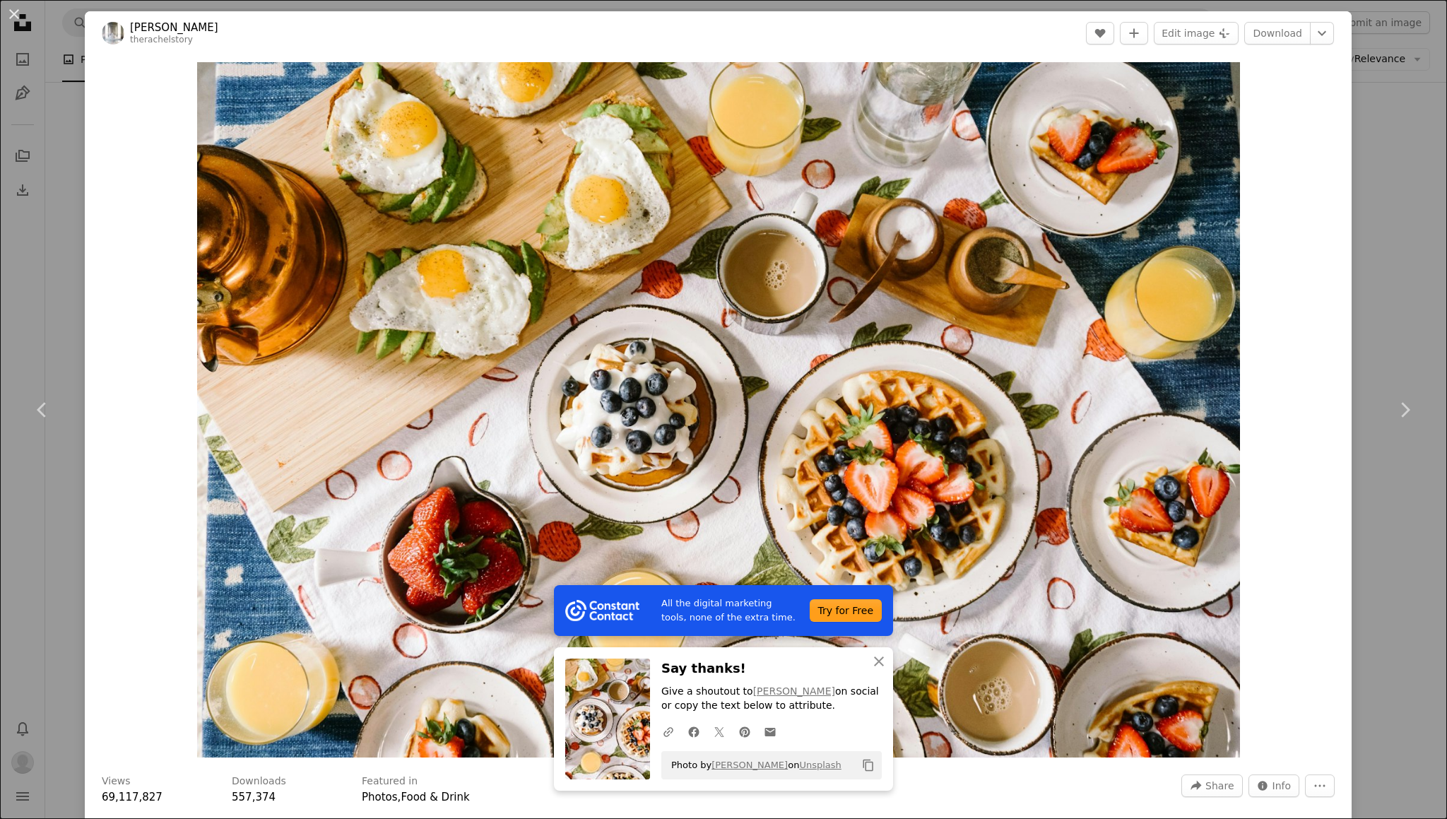  Describe the element at coordinates (770, 731) in the screenshot. I see `a: Share over email` at that location.